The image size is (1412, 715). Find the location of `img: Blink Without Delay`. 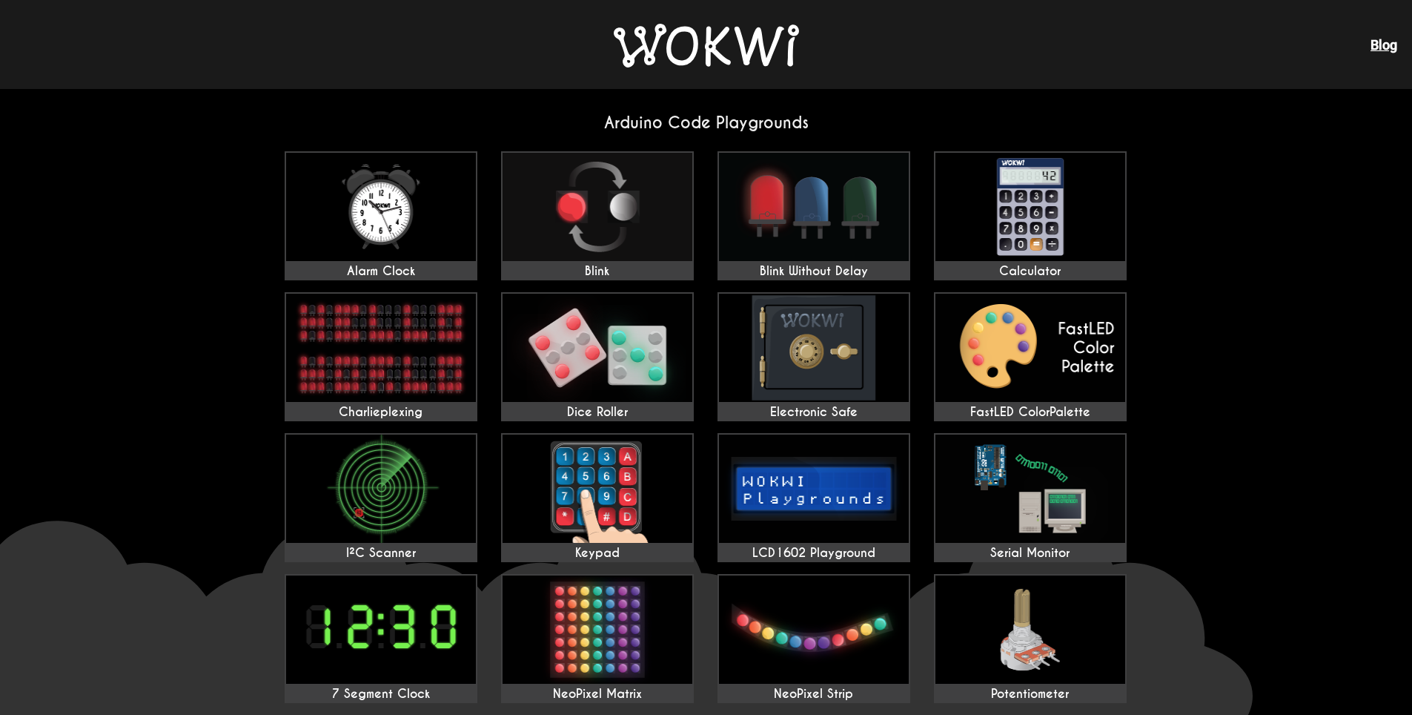

img: Blink Without Delay is located at coordinates (814, 207).